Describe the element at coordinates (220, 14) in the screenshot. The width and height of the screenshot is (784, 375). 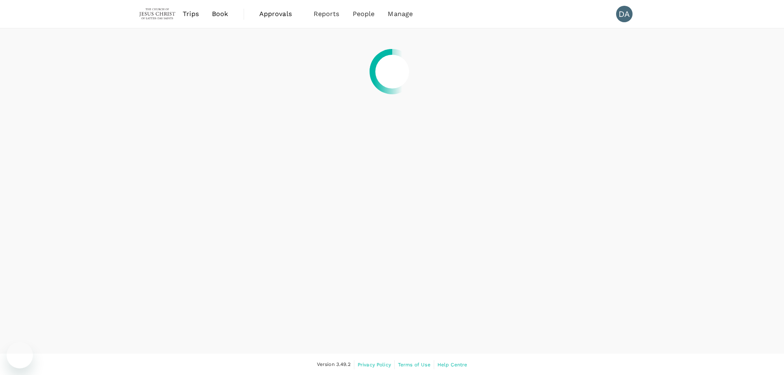
I see `span: Book` at that location.